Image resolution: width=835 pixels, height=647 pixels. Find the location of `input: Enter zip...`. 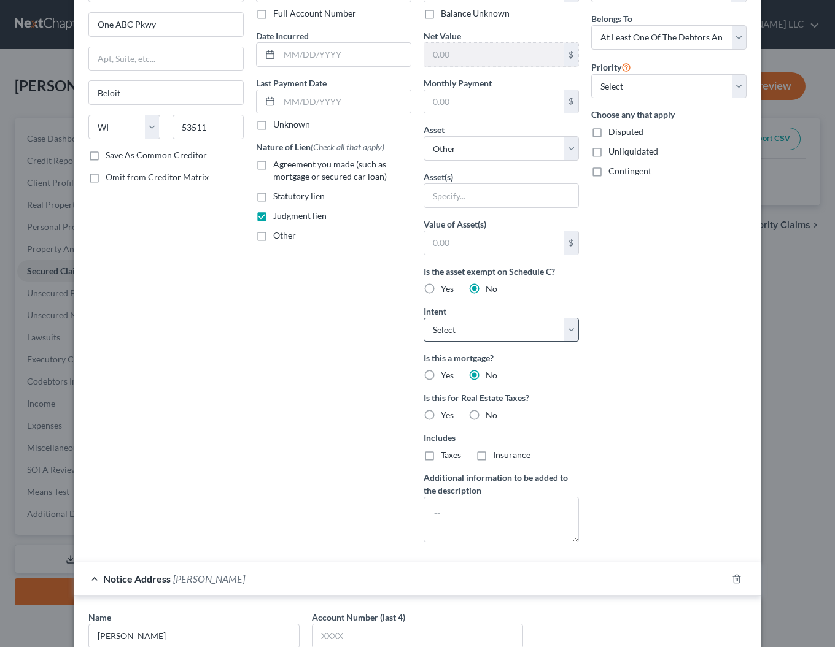

input: Enter zip... is located at coordinates (208, 127).